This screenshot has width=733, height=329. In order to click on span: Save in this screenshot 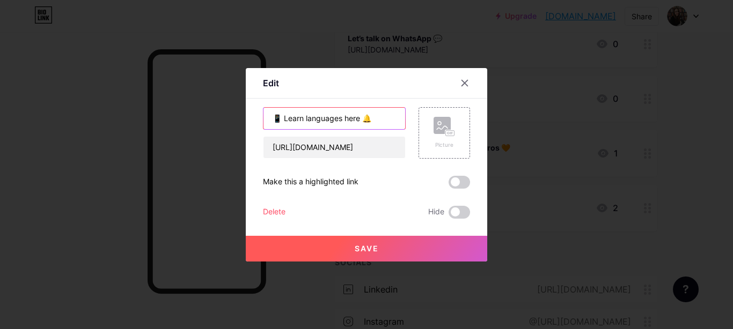, I will do `click(366, 248)`.